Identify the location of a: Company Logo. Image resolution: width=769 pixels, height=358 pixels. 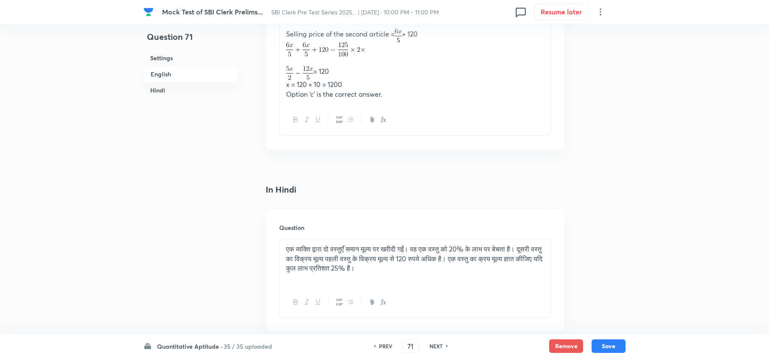
(149, 12).